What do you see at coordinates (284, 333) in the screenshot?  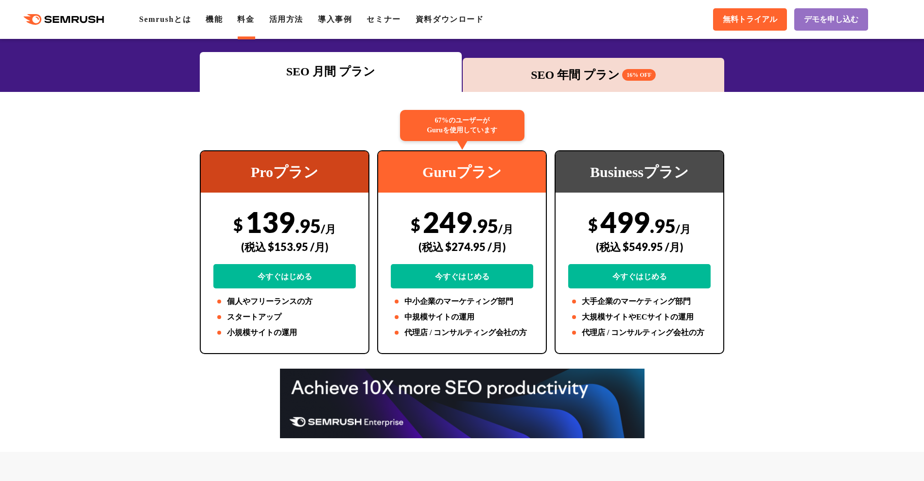 I see `li: 小規模サイトの運用` at bounding box center [284, 333].